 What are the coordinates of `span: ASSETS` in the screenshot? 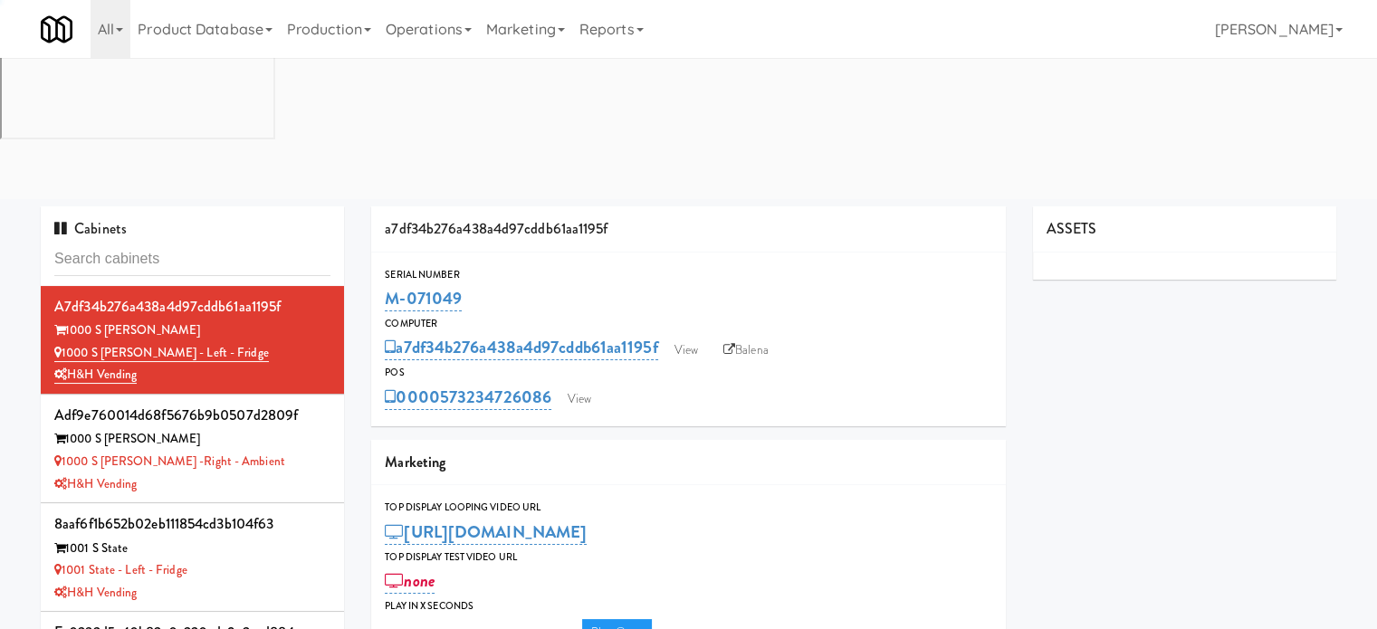 It's located at (1072, 228).